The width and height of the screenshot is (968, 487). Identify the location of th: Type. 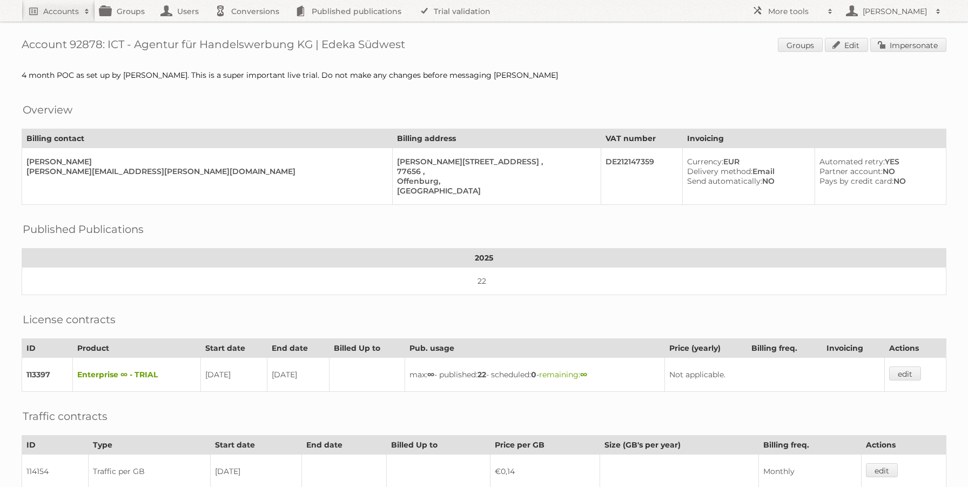
(150, 445).